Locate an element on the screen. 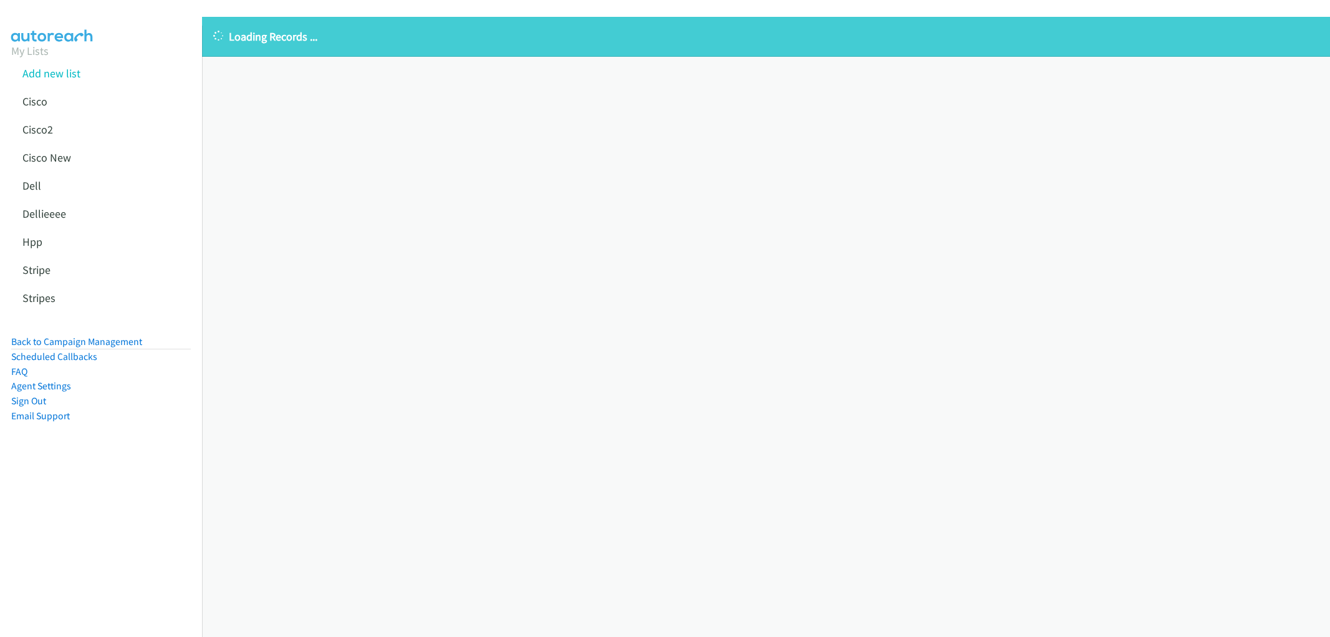 This screenshot has width=1330, height=637. a: Dellieeee is located at coordinates (44, 213).